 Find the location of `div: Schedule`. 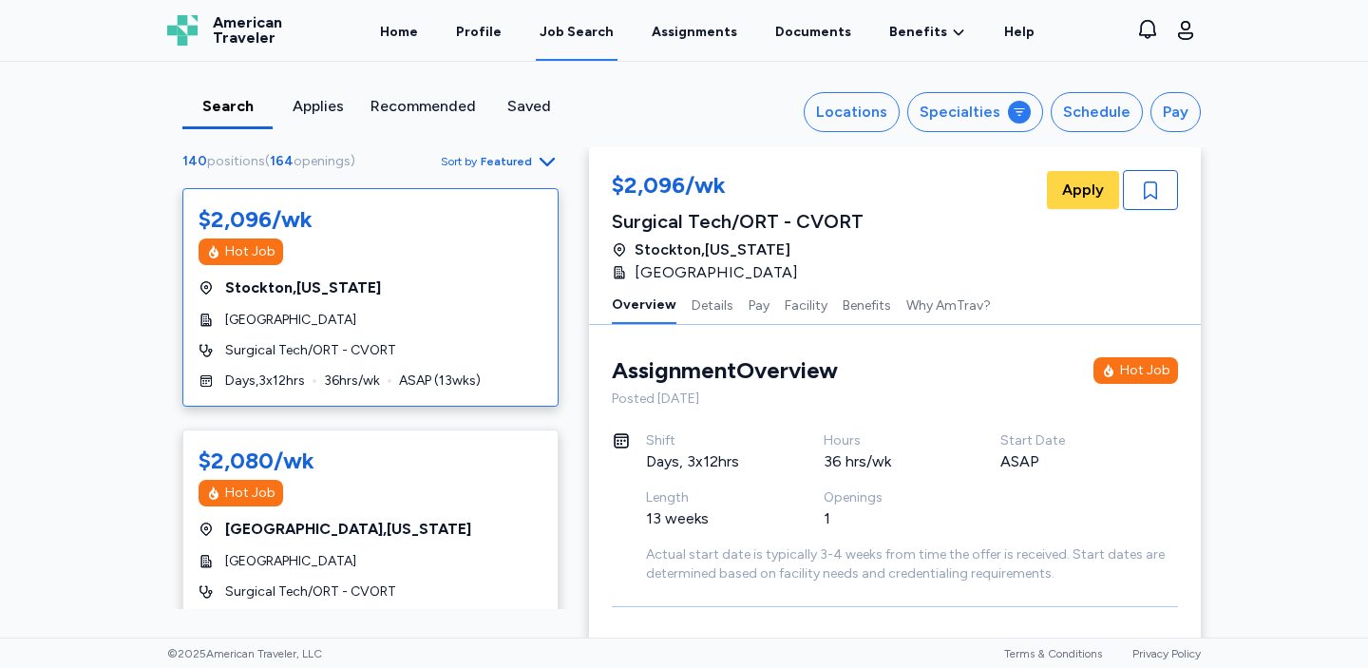

div: Schedule is located at coordinates (1096, 112).